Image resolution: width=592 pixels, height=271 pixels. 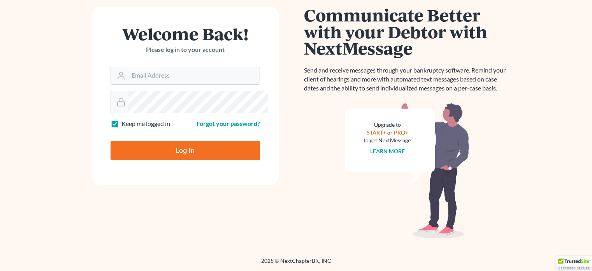 I want to click on a: Forgot your password?, so click(x=228, y=123).